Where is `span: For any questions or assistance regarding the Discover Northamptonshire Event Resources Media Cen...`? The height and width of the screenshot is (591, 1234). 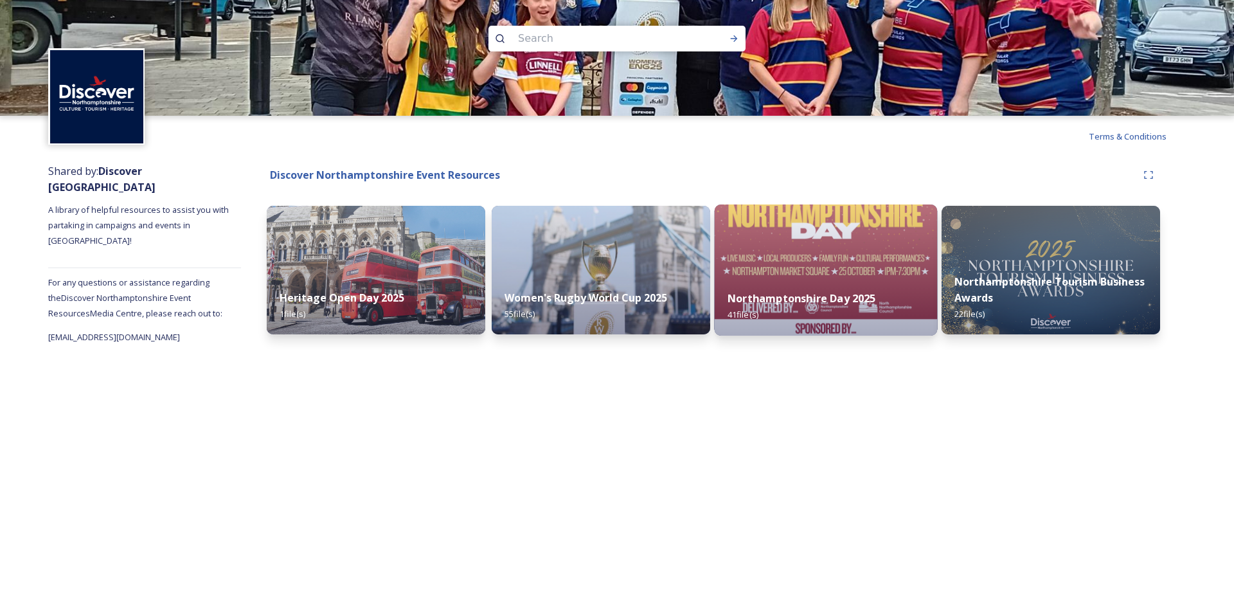 span: For any questions or assistance regarding the Discover Northamptonshire Event Resources Media Cen... is located at coordinates (135, 298).